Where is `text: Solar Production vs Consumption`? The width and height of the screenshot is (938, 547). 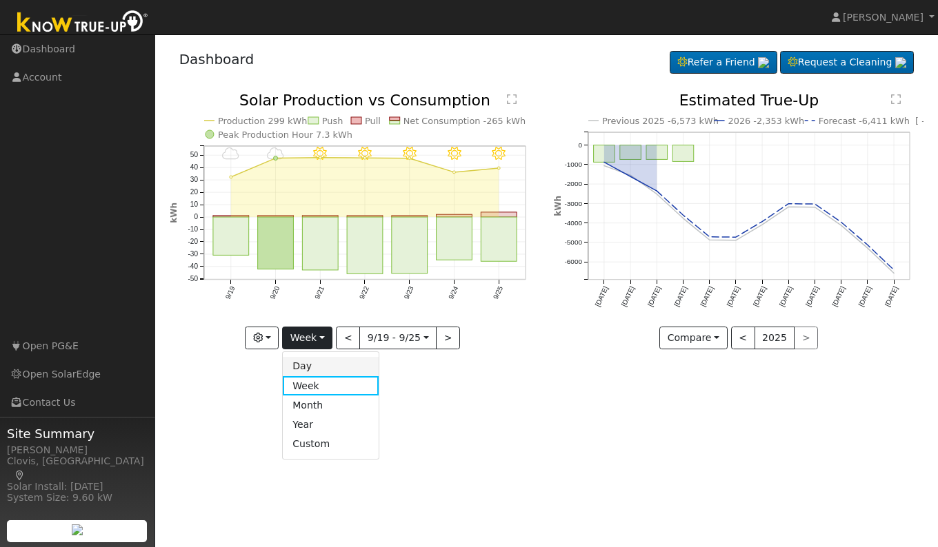 text: Solar Production vs Consumption is located at coordinates (365, 100).